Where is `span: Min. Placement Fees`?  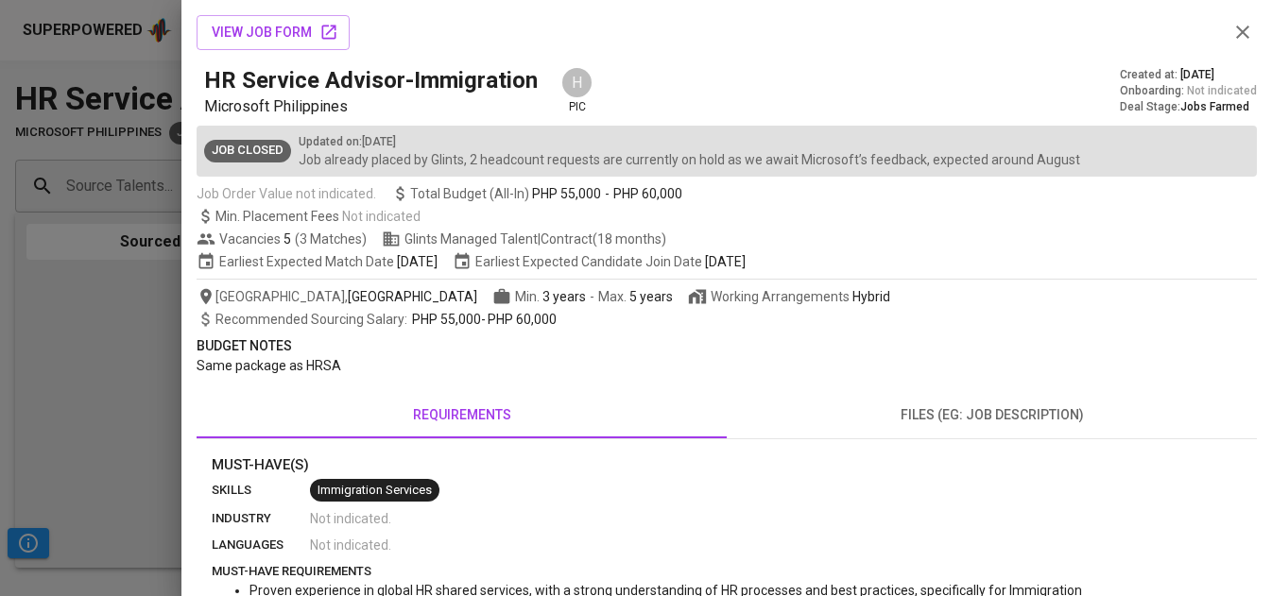 span: Min. Placement Fees is located at coordinates (317, 216).